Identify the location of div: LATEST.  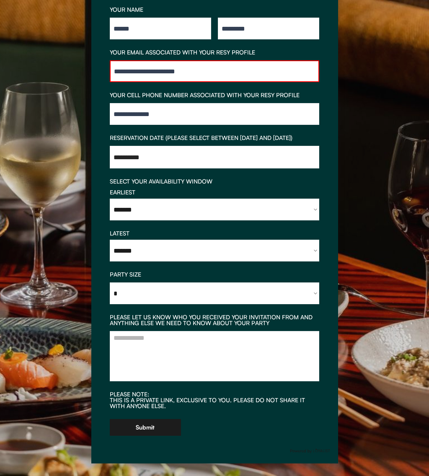
(215, 234).